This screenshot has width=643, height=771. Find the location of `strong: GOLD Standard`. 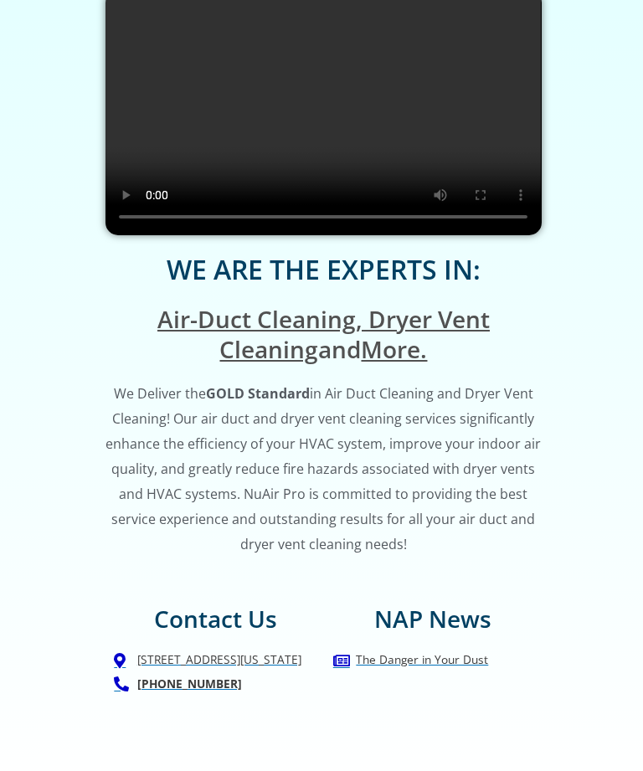

strong: GOLD Standard is located at coordinates (258, 394).